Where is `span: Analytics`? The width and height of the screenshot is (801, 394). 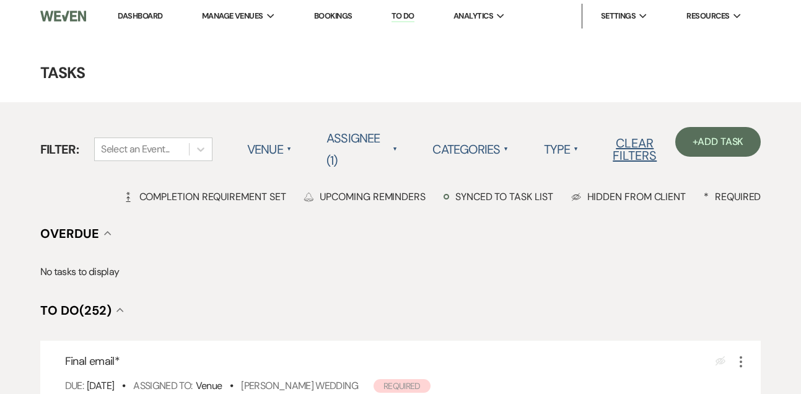 span: Analytics is located at coordinates (473, 16).